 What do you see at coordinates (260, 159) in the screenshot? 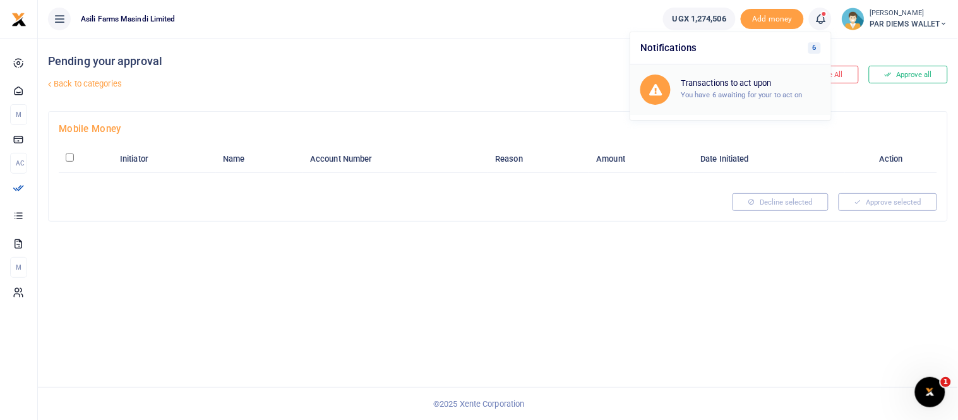
I see `th: Name` at bounding box center [260, 159].